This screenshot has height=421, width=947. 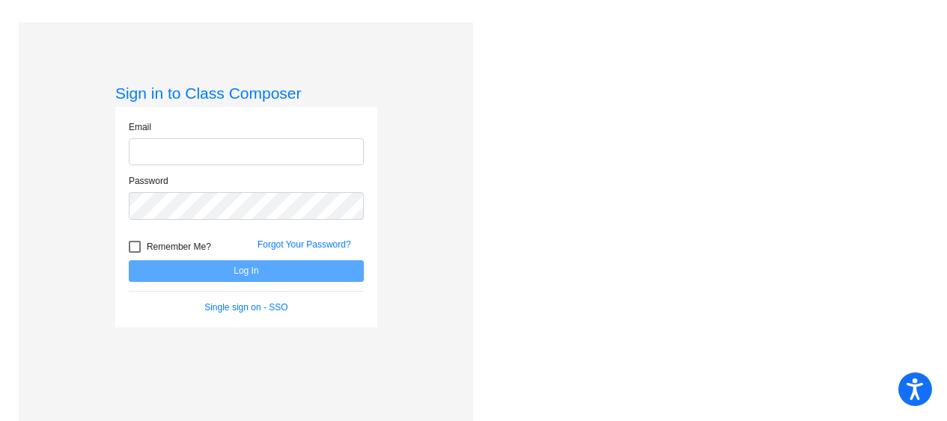 What do you see at coordinates (246, 271) in the screenshot?
I see `button: Log In` at bounding box center [246, 271].